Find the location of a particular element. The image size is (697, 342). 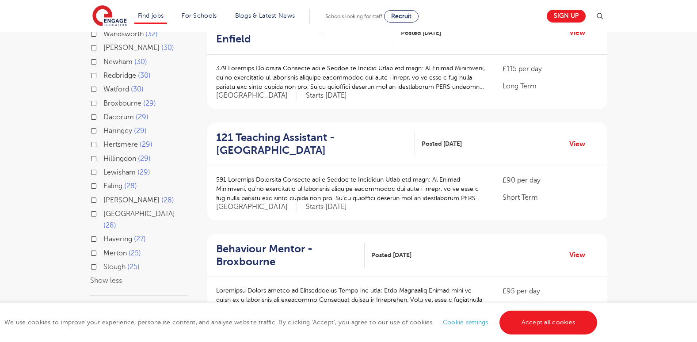

a: Blogs & Latest News is located at coordinates (265, 15).